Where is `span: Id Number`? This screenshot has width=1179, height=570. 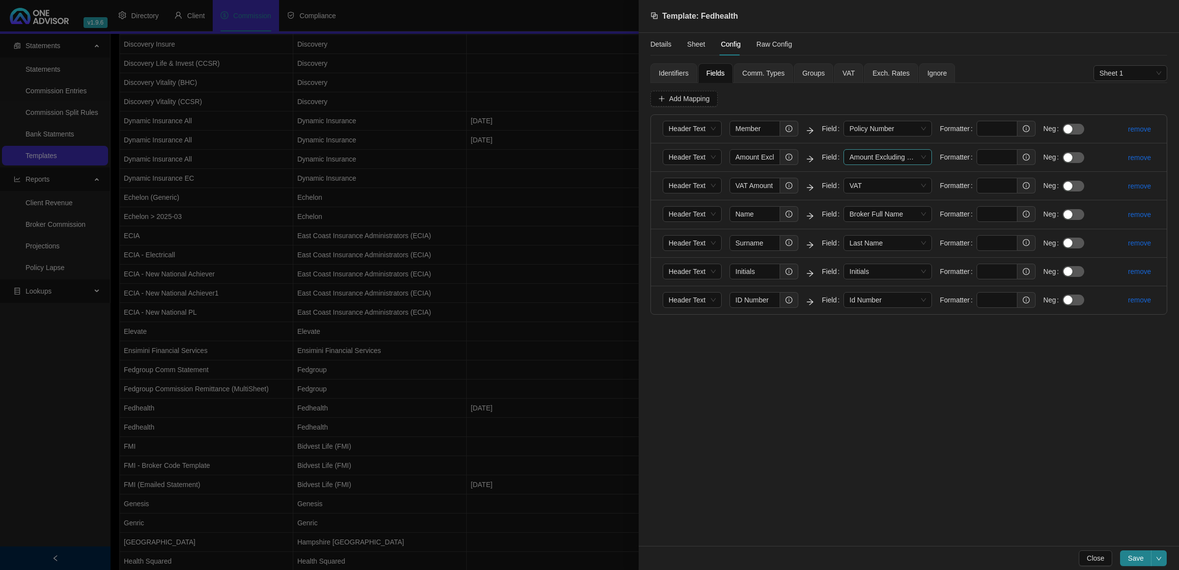 span: Id Number is located at coordinates (888, 300).